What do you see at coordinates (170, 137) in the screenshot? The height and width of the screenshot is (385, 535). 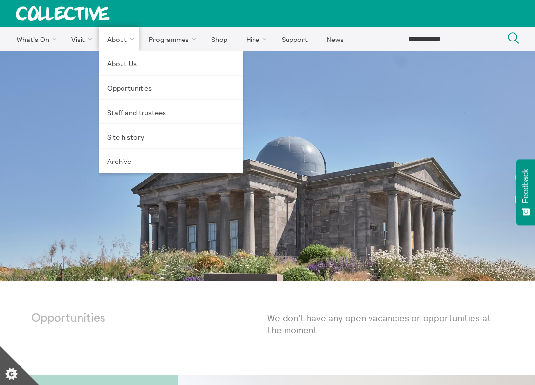 I see `a: Site history` at bounding box center [170, 137].